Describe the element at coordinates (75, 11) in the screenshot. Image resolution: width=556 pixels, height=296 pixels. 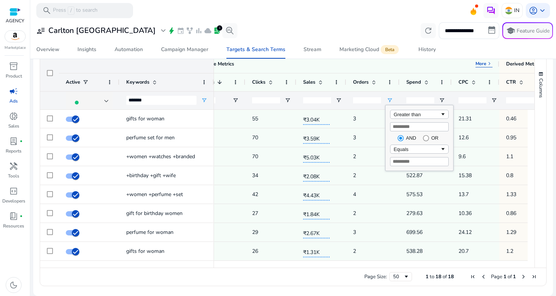
I see `p: Press to search` at that location.